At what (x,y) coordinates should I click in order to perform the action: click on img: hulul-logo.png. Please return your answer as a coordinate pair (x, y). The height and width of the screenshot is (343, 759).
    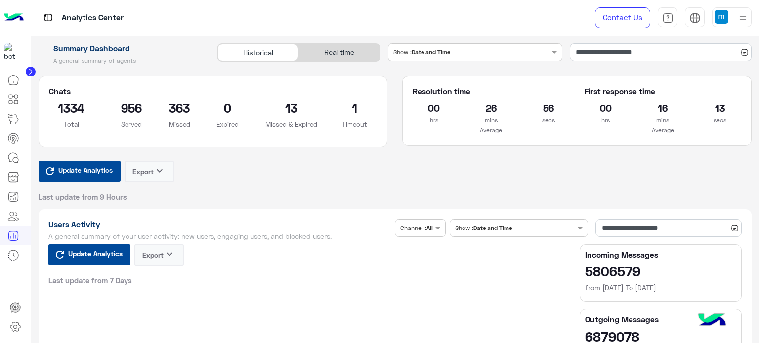
    Looking at the image, I should click on (712, 321).